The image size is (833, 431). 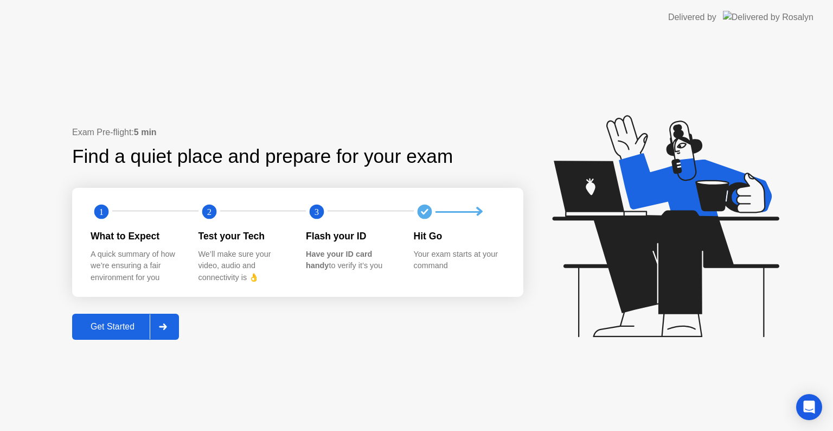 I want to click on div: Test your Tech, so click(x=243, y=236).